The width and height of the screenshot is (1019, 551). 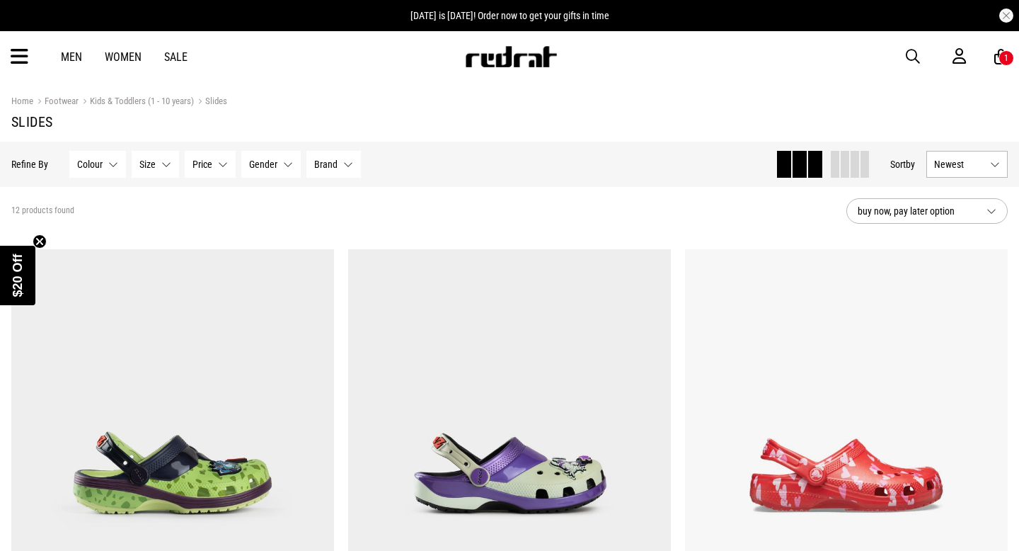 What do you see at coordinates (333, 164) in the screenshot?
I see `button: Brand` at bounding box center [333, 164].